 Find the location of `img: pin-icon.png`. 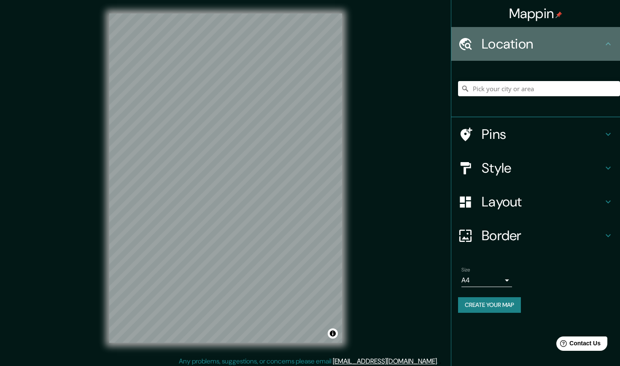

img: pin-icon.png is located at coordinates (559, 15).